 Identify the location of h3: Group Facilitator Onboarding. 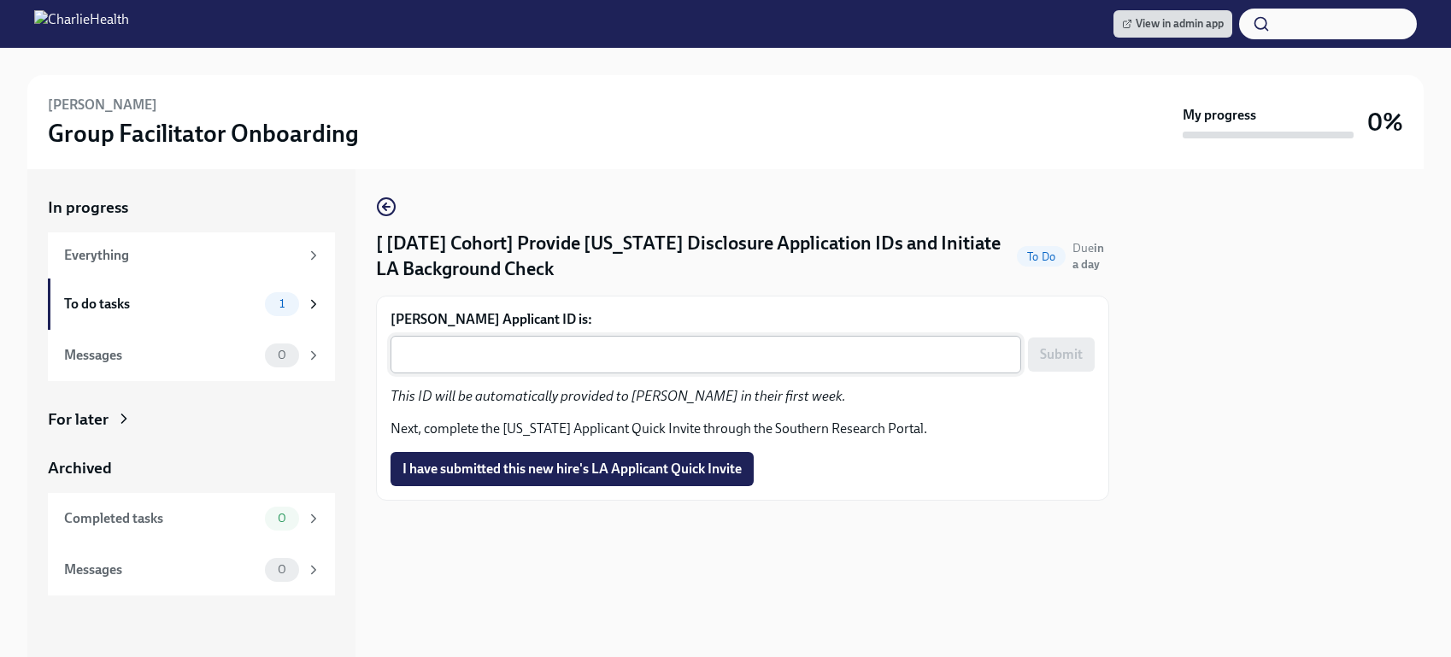
(203, 133).